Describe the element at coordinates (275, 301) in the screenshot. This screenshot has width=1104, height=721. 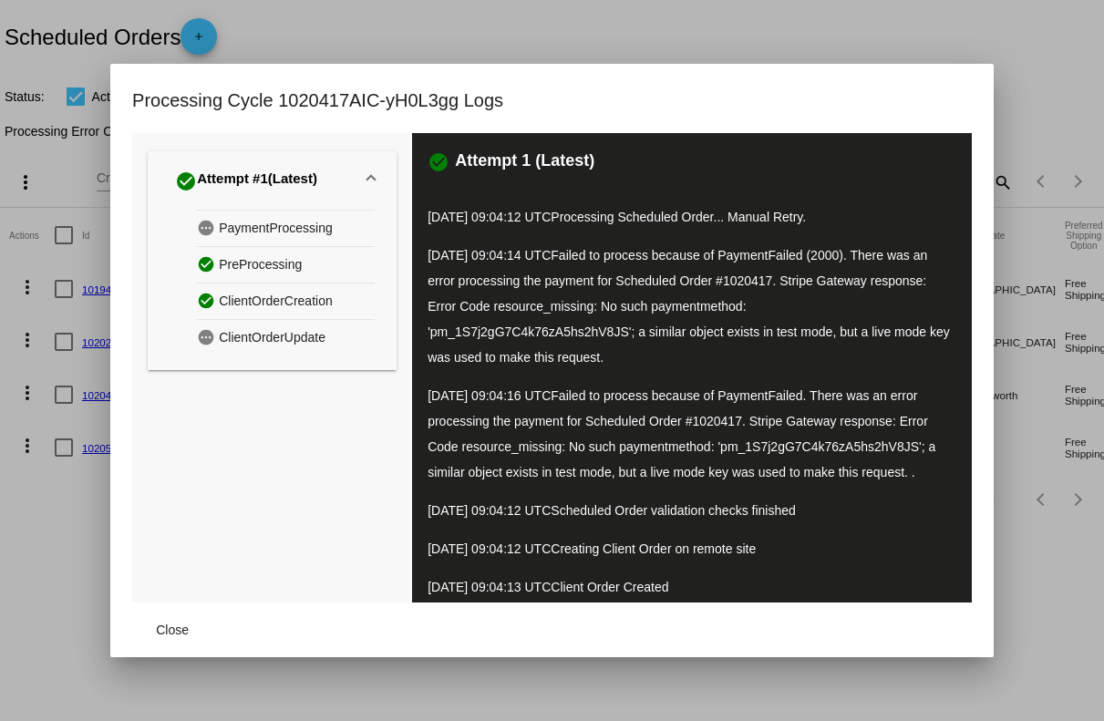
I see `span: ClientOrderCreation` at that location.